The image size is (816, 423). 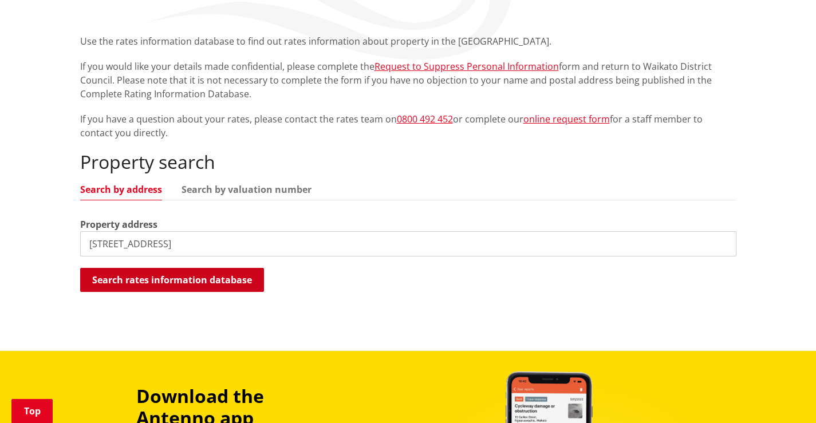 What do you see at coordinates (408, 244) in the screenshot?
I see `input: e.g. Duke Street NGARUAWAHIA` at bounding box center [408, 244].